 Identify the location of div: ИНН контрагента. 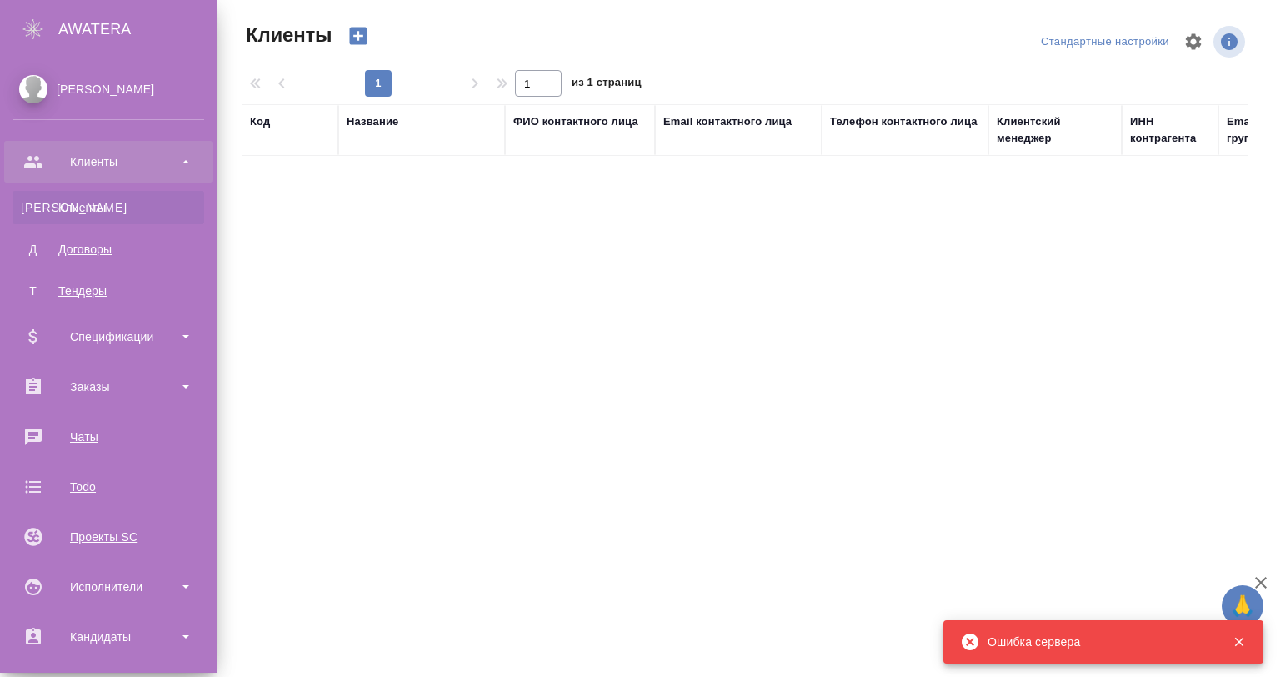
(1170, 130).